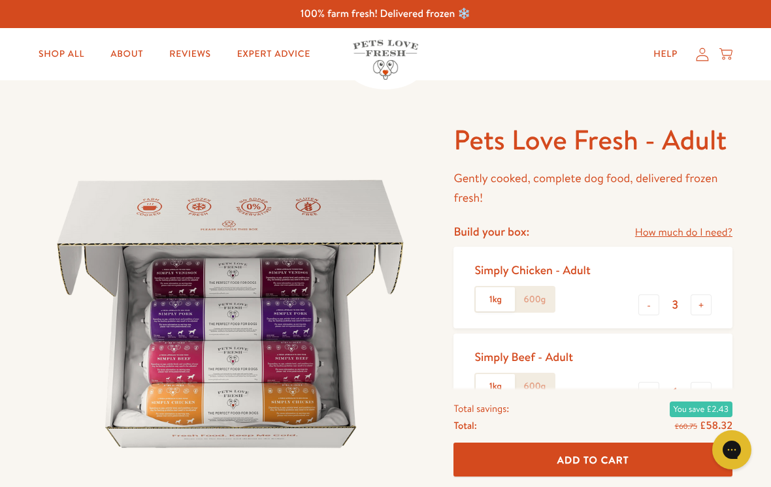 The width and height of the screenshot is (771, 487). Describe the element at coordinates (127, 54) in the screenshot. I see `a: About` at that location.